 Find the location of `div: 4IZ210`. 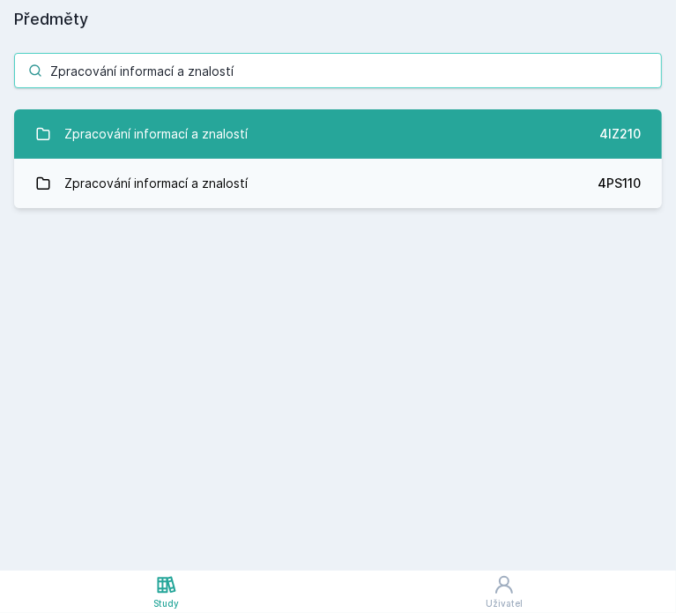

div: 4IZ210 is located at coordinates (620, 134).